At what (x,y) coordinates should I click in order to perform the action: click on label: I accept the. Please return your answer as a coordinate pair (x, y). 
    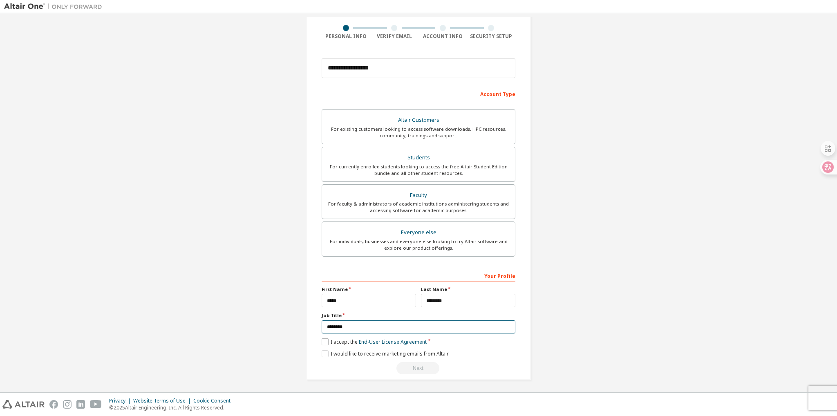
    Looking at the image, I should click on (374, 342).